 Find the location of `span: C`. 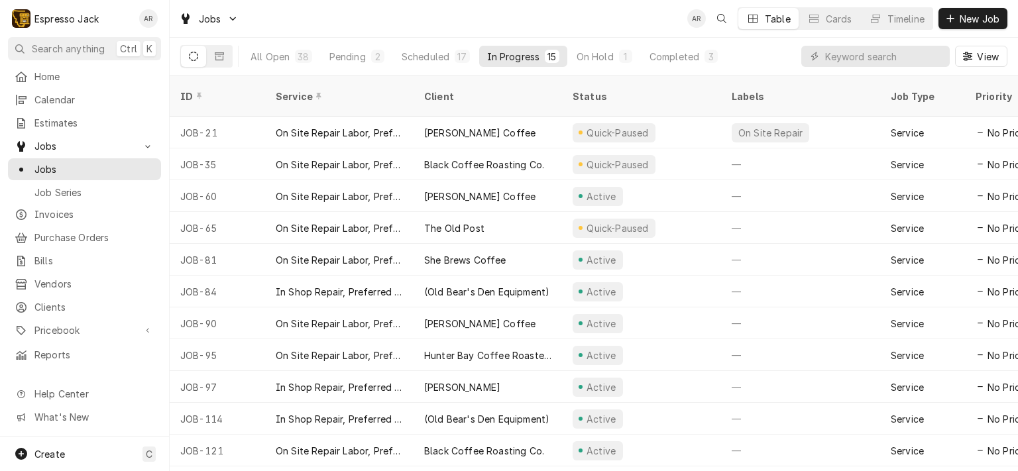

span: C is located at coordinates (149, 454).